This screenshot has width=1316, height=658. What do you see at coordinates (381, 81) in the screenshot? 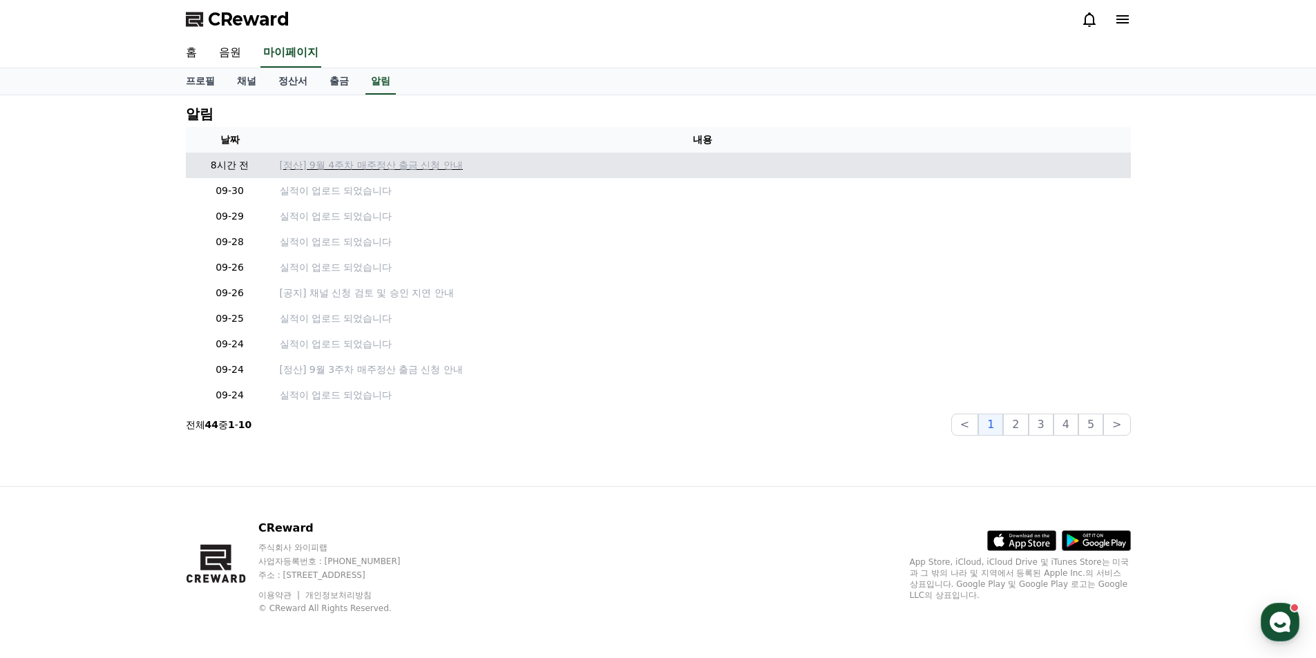
I see `a: 알림` at bounding box center [381, 81].